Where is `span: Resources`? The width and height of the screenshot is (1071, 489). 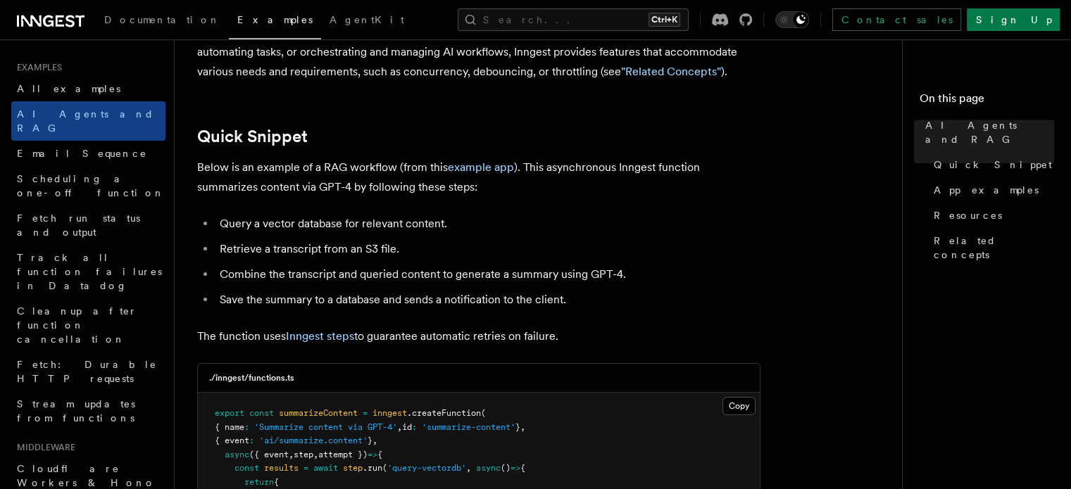 span: Resources is located at coordinates (967, 215).